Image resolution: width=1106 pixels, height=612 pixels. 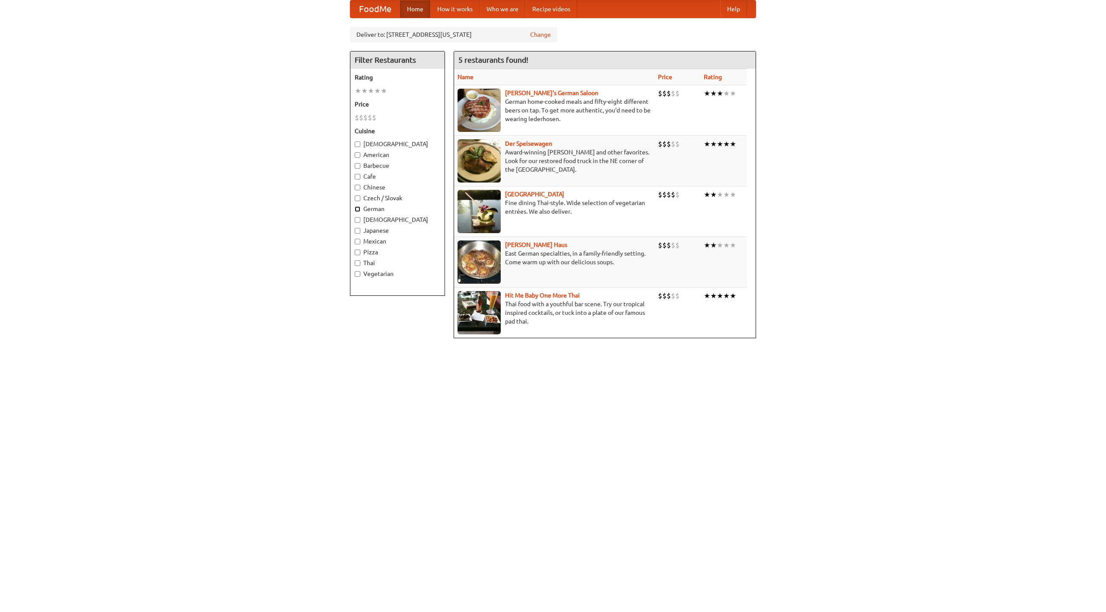 I want to click on a: FoodMe, so click(x=375, y=9).